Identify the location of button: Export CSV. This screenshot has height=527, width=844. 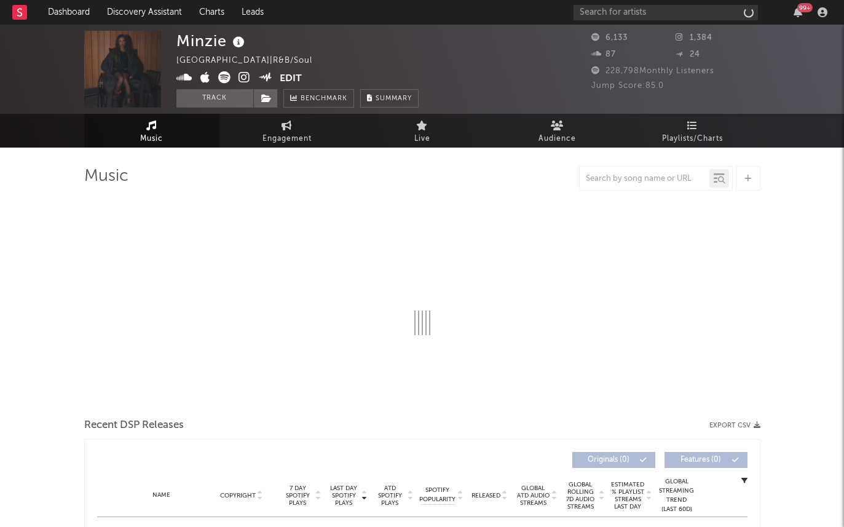
(735, 426).